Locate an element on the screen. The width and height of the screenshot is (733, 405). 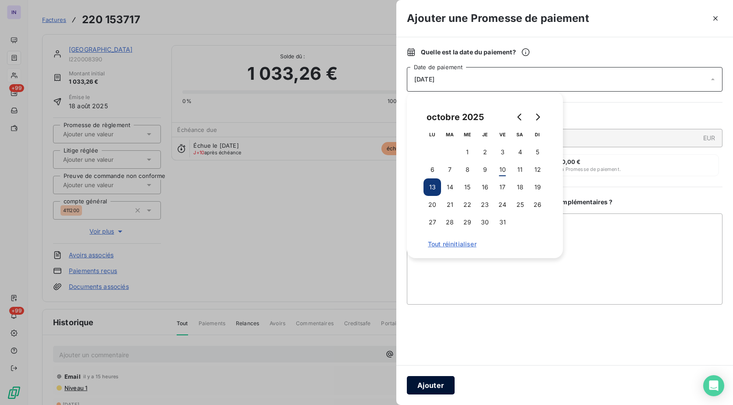
button: 13 is located at coordinates (432, 187).